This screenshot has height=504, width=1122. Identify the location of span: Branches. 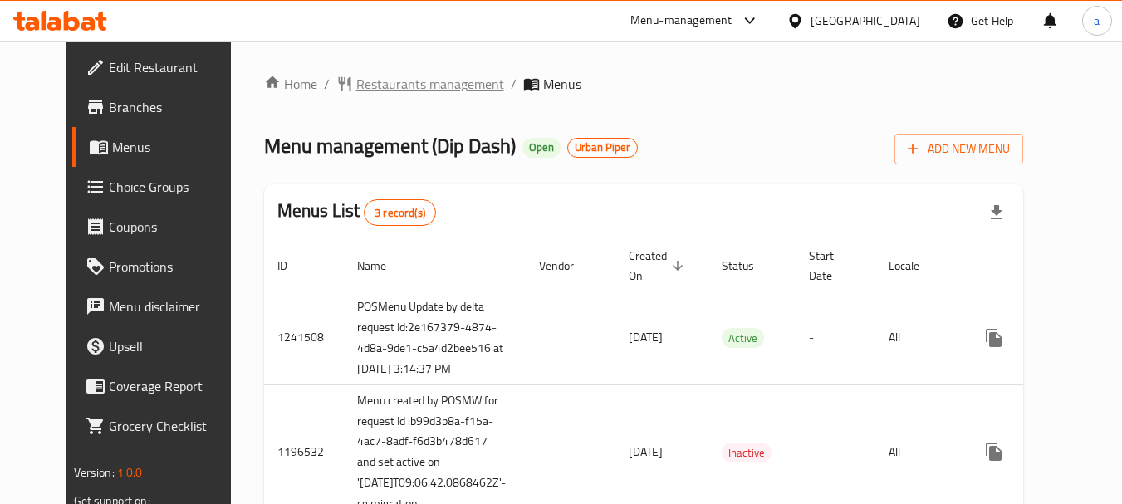
(174, 107).